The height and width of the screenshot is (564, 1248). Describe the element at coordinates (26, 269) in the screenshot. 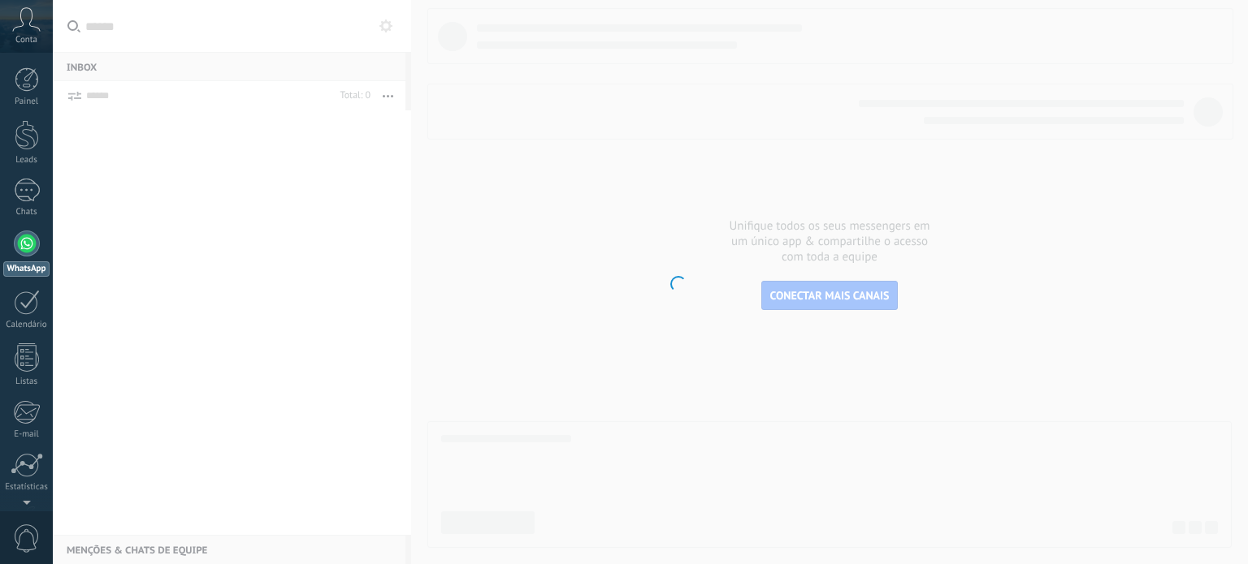

I see `div: WhatsApp` at that location.